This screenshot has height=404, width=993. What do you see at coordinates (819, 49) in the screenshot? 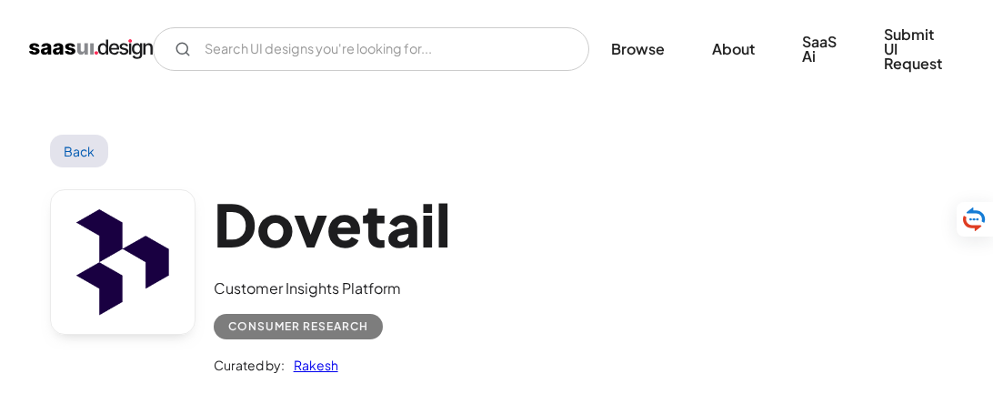
I see `a: SaaS Ai` at bounding box center [819, 49].